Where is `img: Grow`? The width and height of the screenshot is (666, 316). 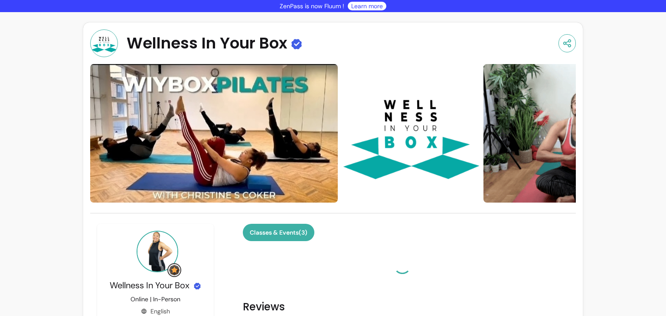 img: Grow is located at coordinates (174, 270).